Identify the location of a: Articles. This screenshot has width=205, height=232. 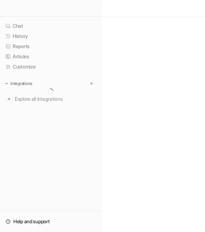
(50, 57).